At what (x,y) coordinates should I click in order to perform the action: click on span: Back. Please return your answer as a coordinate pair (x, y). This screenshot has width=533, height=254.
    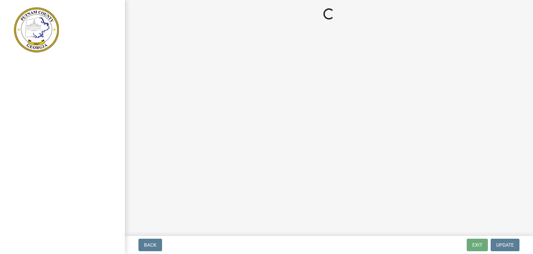
    Looking at the image, I should click on (150, 244).